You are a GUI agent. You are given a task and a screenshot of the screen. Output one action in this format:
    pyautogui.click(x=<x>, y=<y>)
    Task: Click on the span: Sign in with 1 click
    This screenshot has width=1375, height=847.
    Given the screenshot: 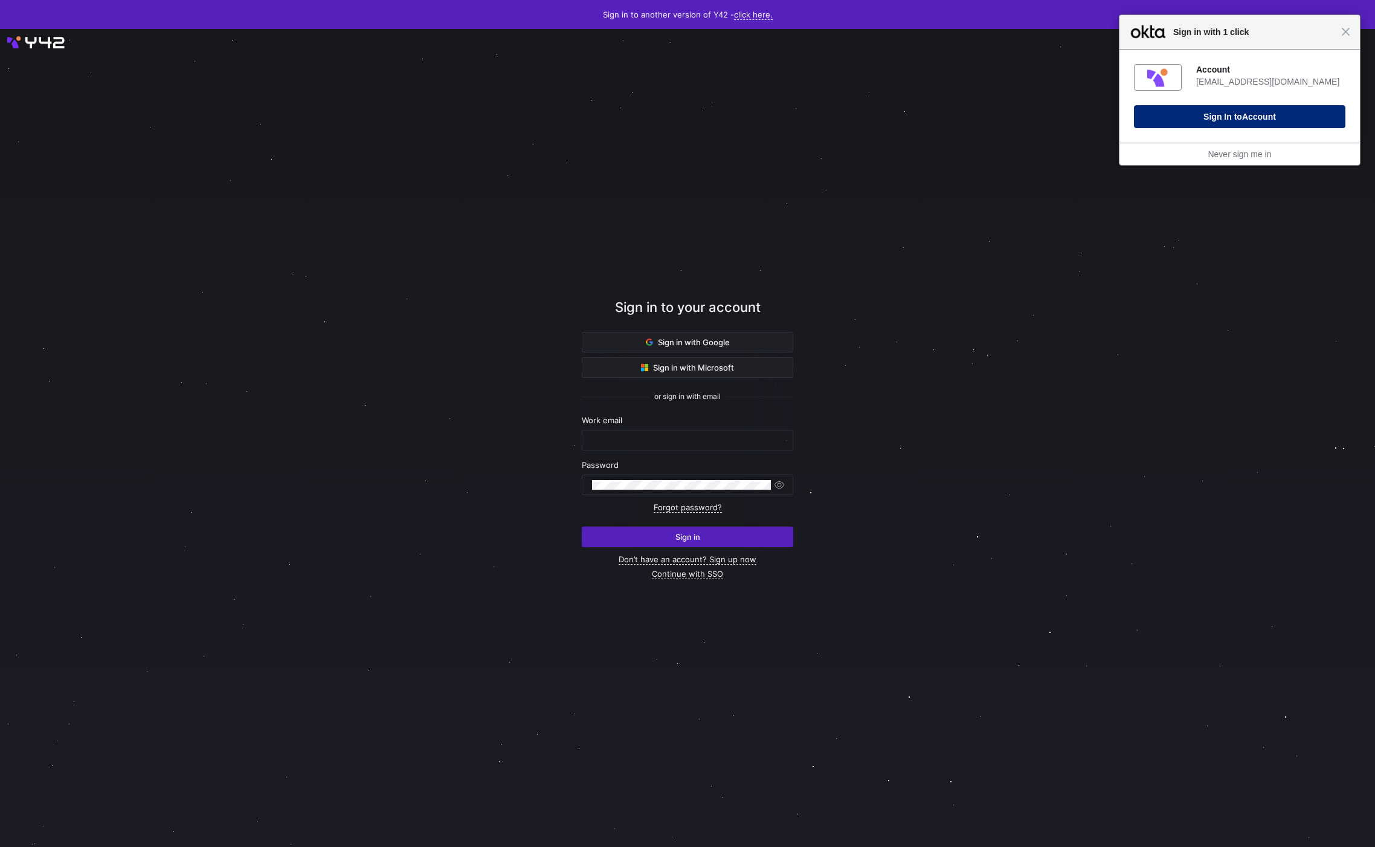 What is the action you would take?
    pyautogui.click(x=1254, y=32)
    